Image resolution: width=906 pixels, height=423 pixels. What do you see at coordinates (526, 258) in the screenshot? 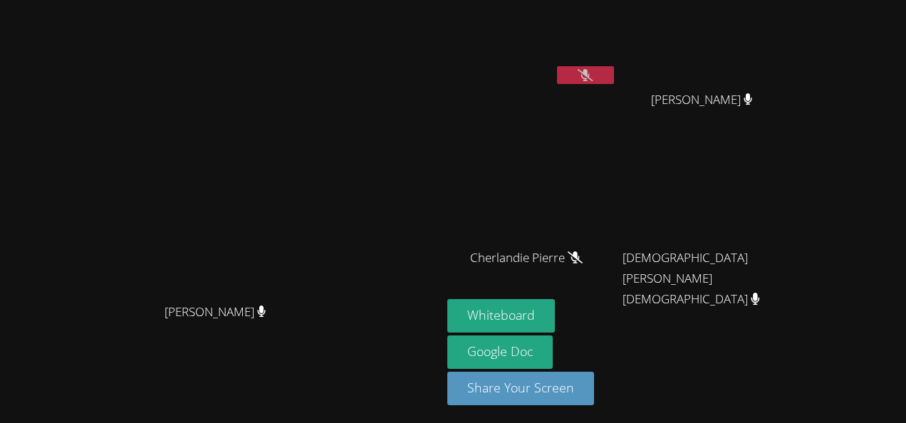
I see `span: Cherlandie Pierre` at bounding box center [526, 258].